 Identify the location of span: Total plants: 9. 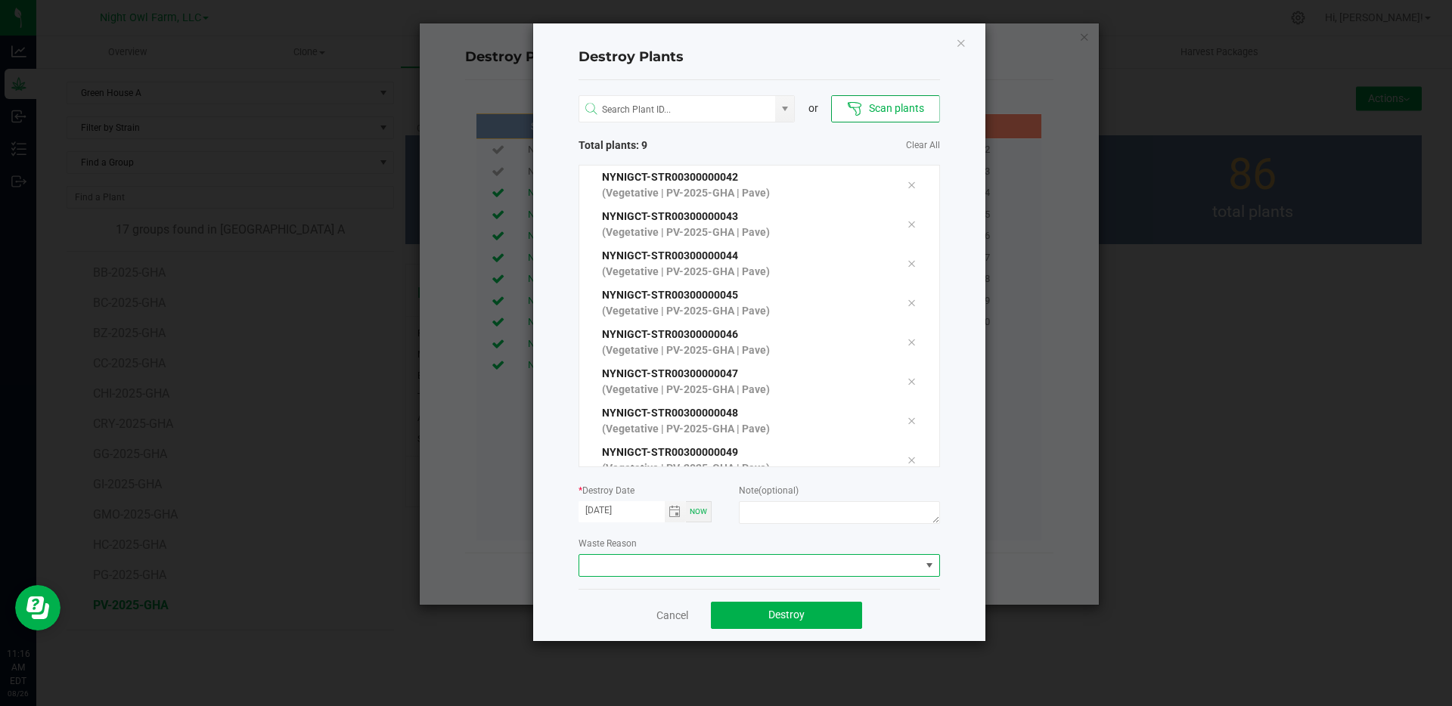
(669, 145).